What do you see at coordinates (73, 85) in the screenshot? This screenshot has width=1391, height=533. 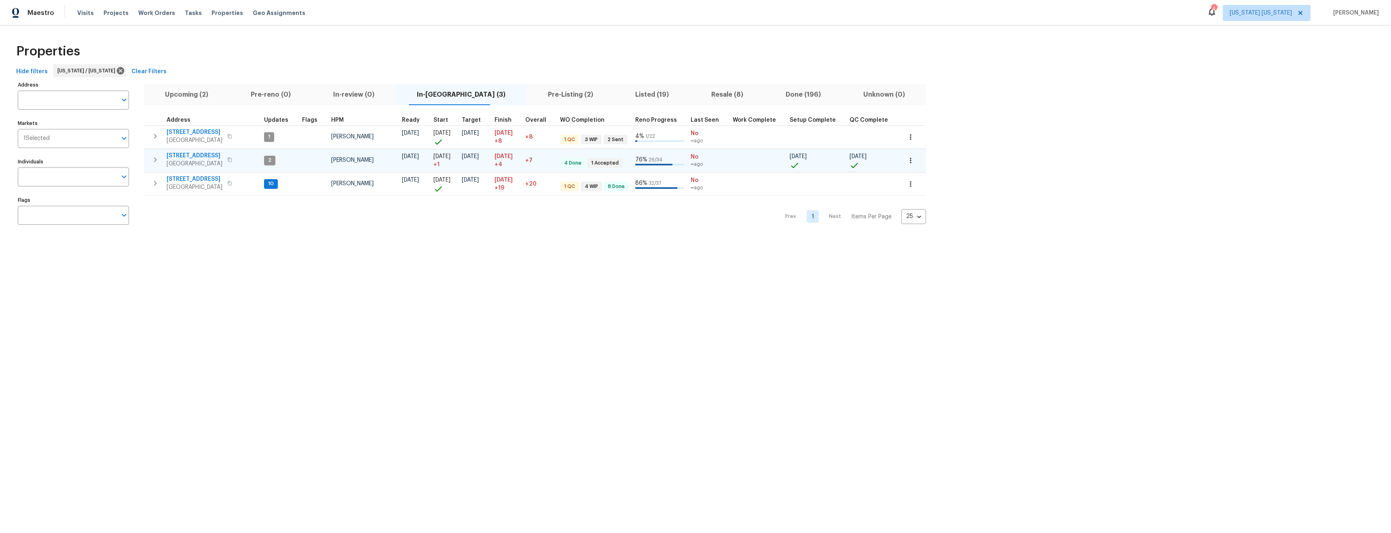 I see `label: Address` at bounding box center [73, 85].